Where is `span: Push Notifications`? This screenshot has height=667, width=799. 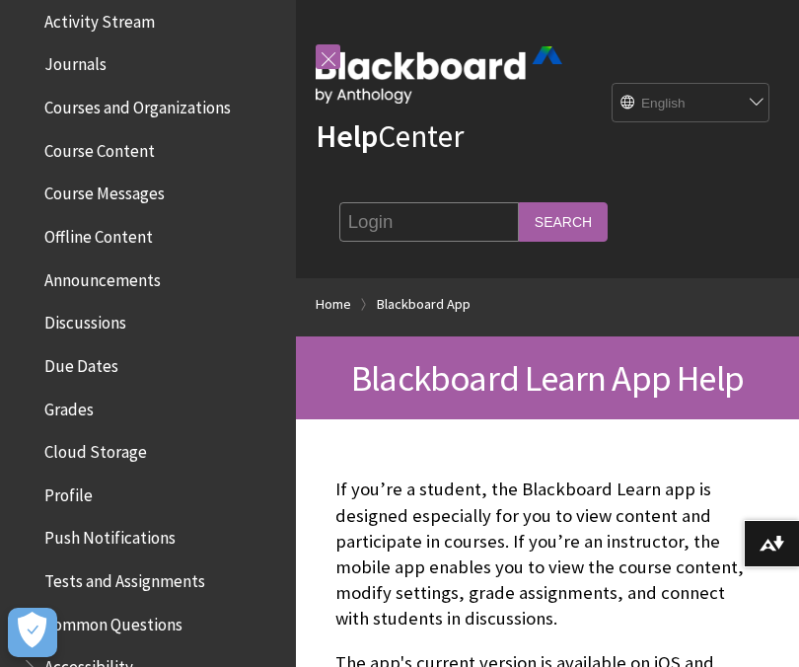
span: Push Notifications is located at coordinates (110, 535).